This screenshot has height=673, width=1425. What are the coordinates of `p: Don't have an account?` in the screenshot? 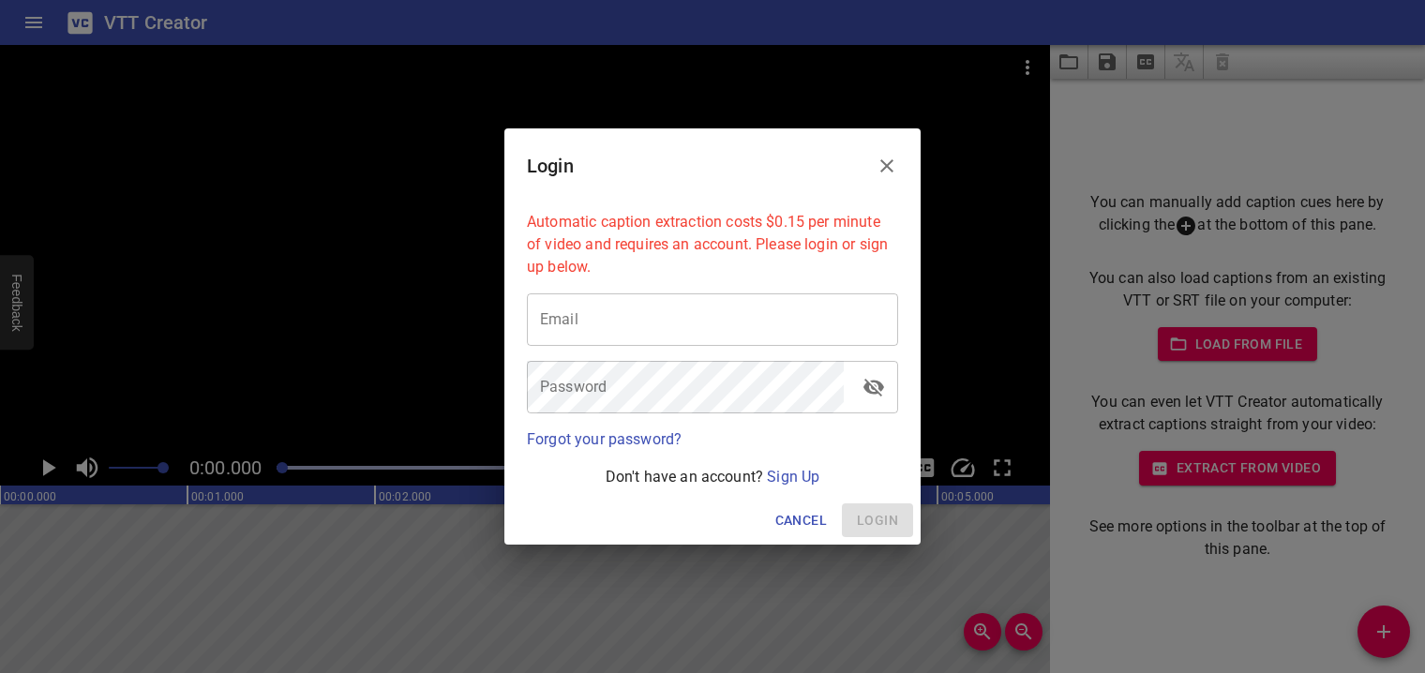 It's located at (713, 477).